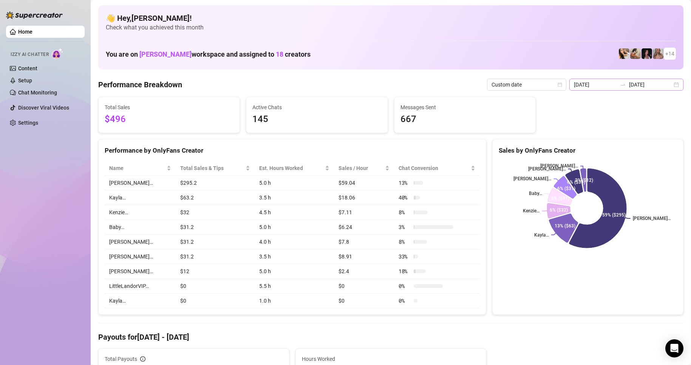 The image size is (691, 365). I want to click on span: Custom date, so click(527, 85).